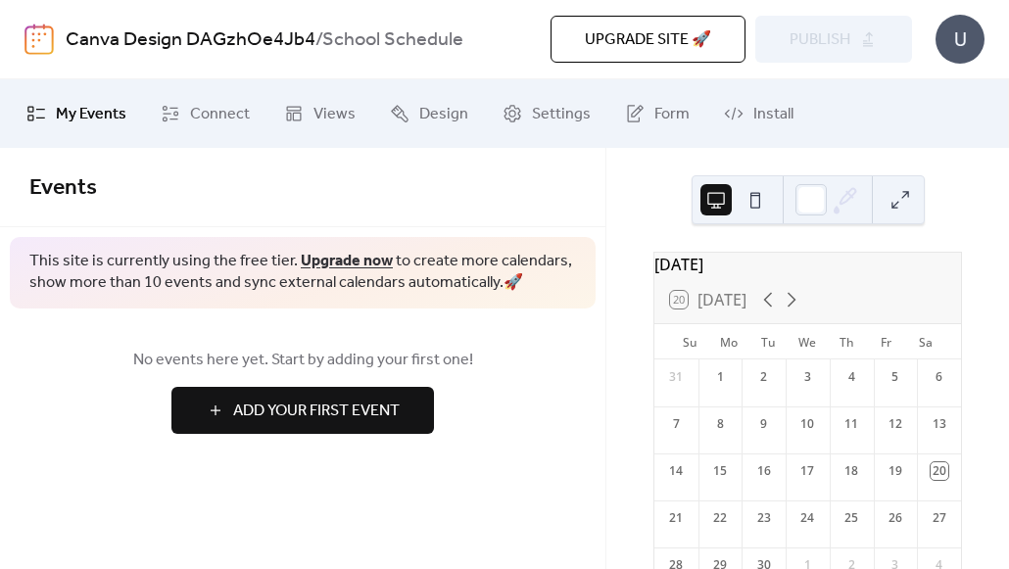 The height and width of the screenshot is (569, 1009). What do you see at coordinates (676, 377) in the screenshot?
I see `div: 31` at bounding box center [676, 377].